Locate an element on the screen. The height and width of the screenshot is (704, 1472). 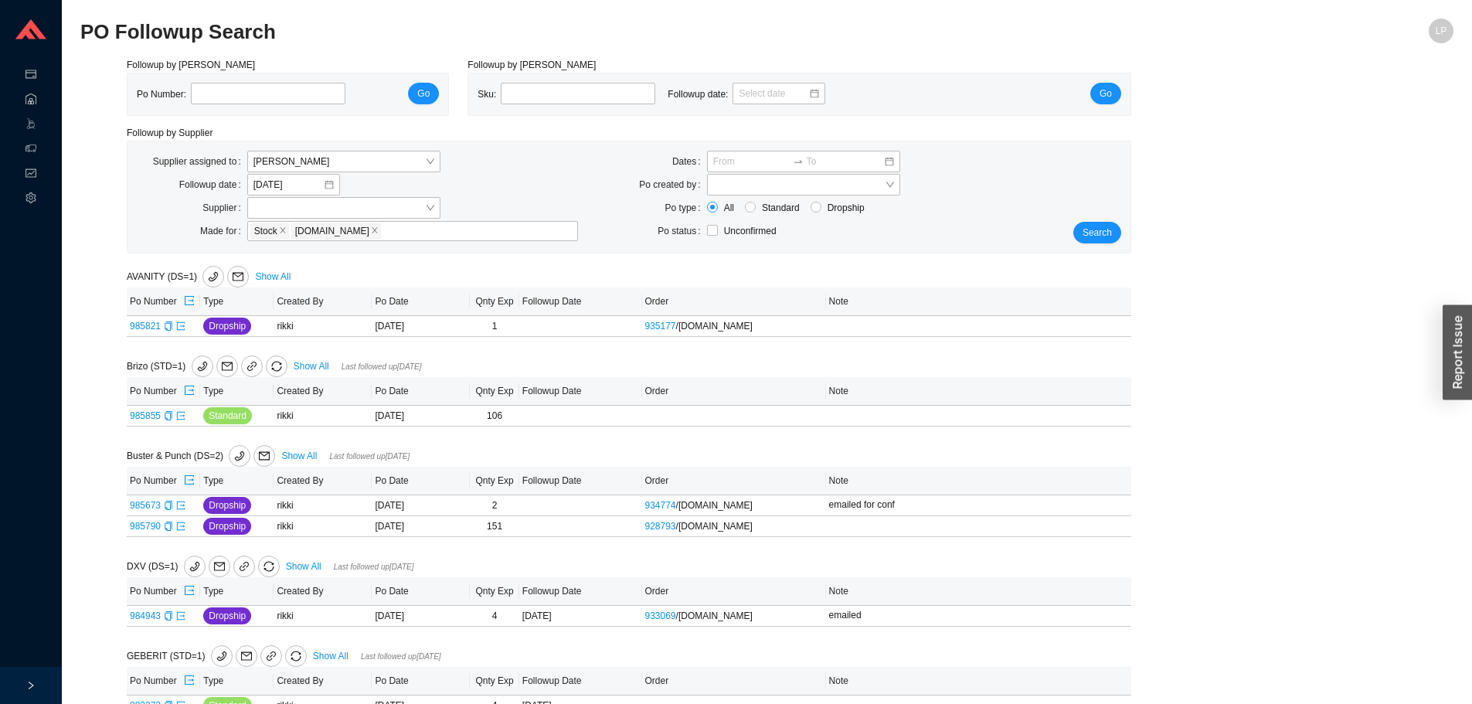
span: emailed is located at coordinates (845, 615).